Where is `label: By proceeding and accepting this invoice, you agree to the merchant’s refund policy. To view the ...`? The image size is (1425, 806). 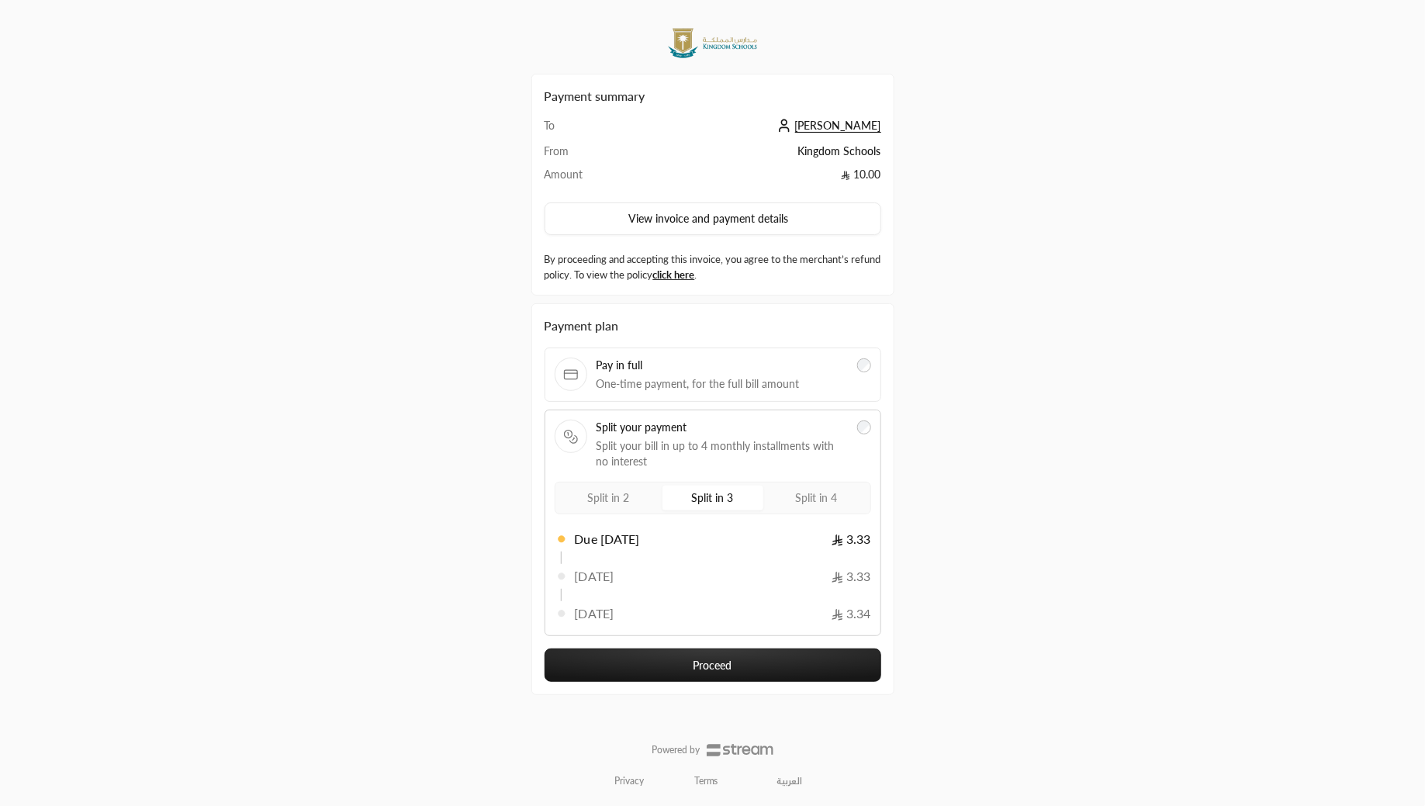
label: By proceeding and accepting this invoice, you agree to the merchant’s refund policy. To view the ... is located at coordinates (713, 267).